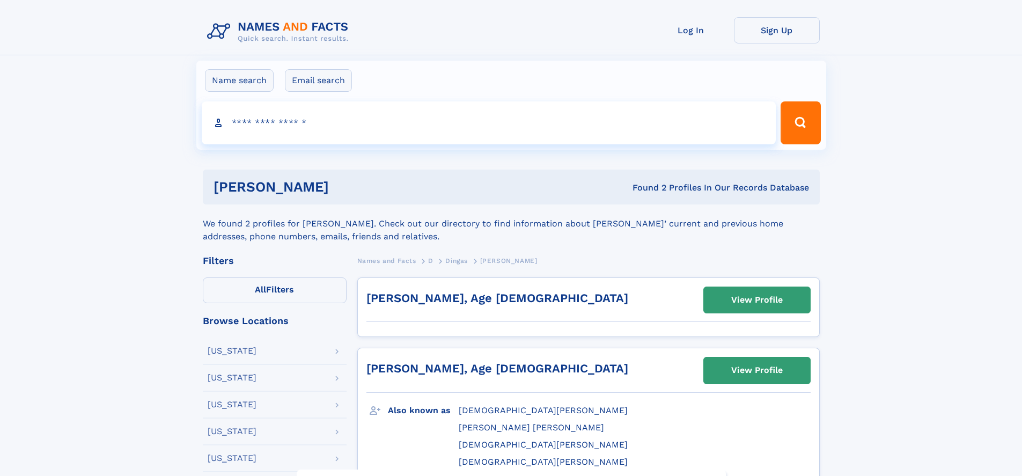 The height and width of the screenshot is (476, 1022). I want to click on a: Sign Up, so click(777, 30).